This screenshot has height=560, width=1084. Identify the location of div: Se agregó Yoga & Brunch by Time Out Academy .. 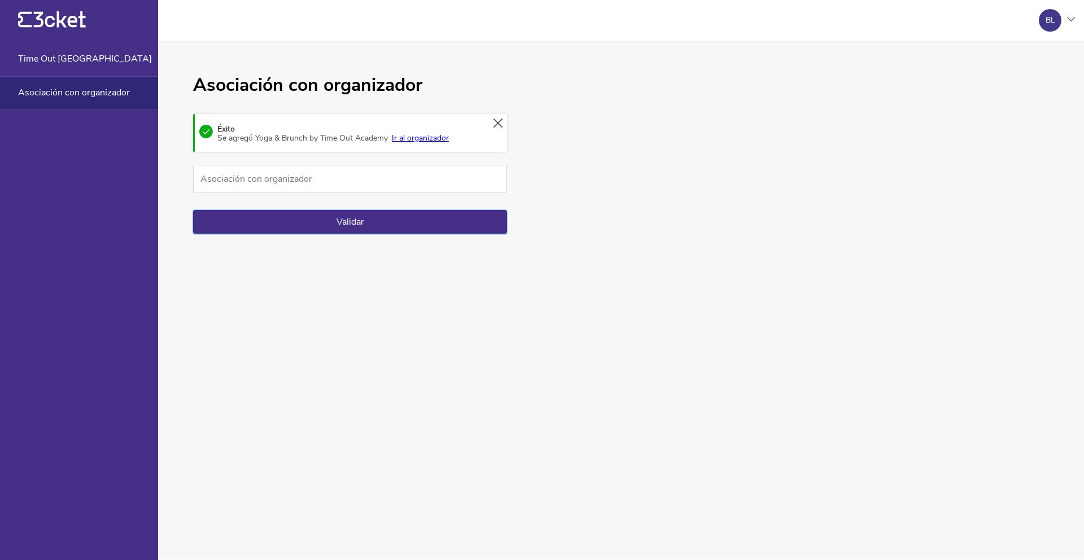
(333, 138).